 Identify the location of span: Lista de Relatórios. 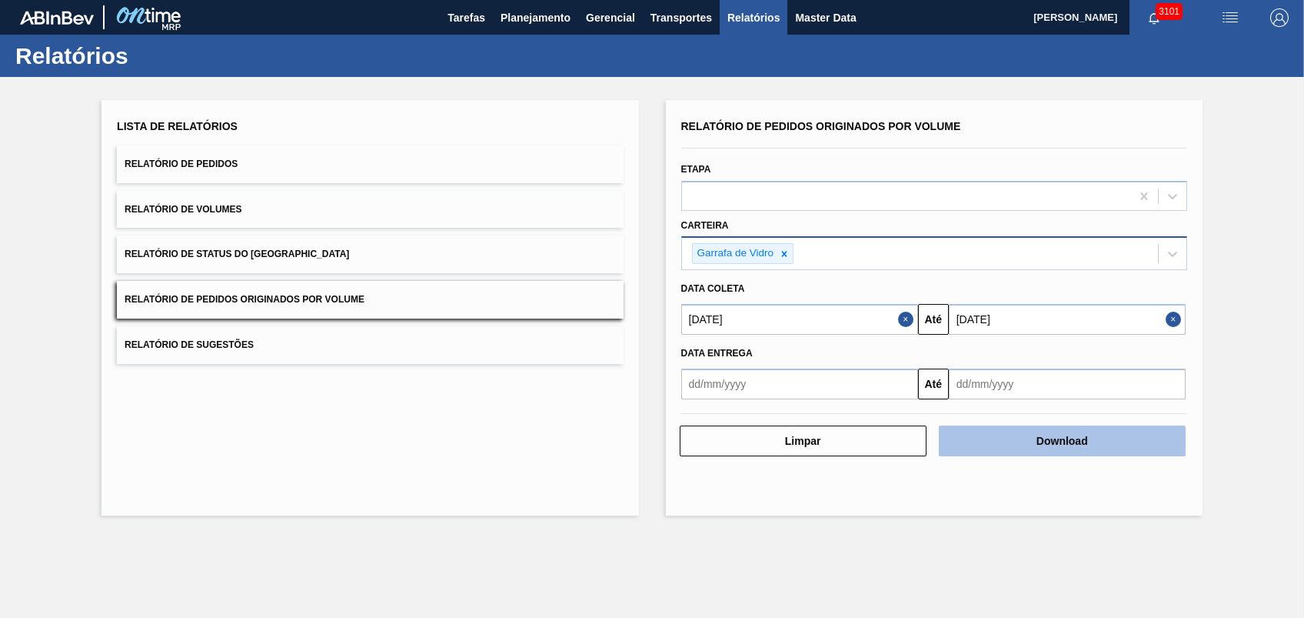
(177, 126).